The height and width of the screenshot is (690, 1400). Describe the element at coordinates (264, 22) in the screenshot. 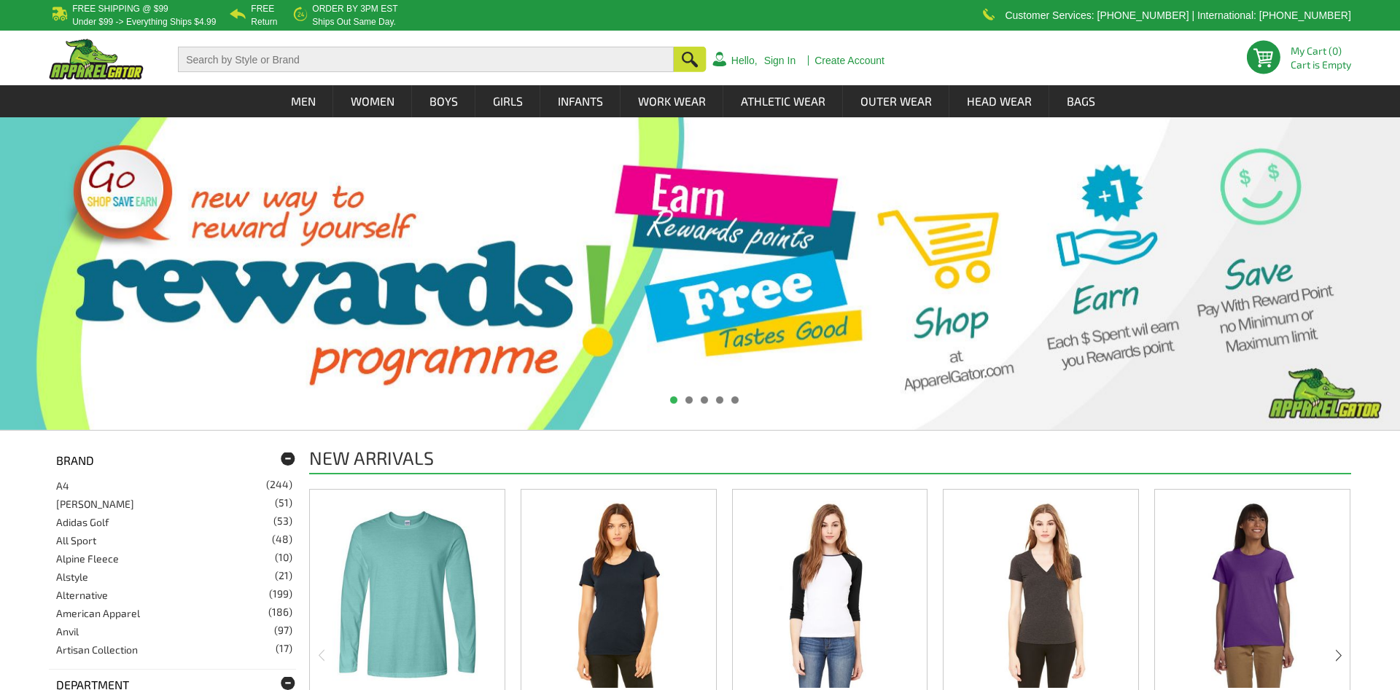

I see `p: Return` at that location.